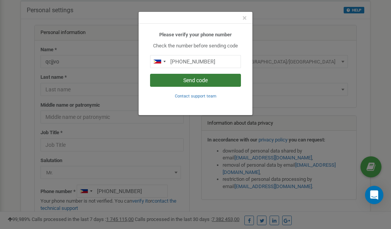 This screenshot has height=229, width=391. I want to click on small: Contact support team, so click(195, 96).